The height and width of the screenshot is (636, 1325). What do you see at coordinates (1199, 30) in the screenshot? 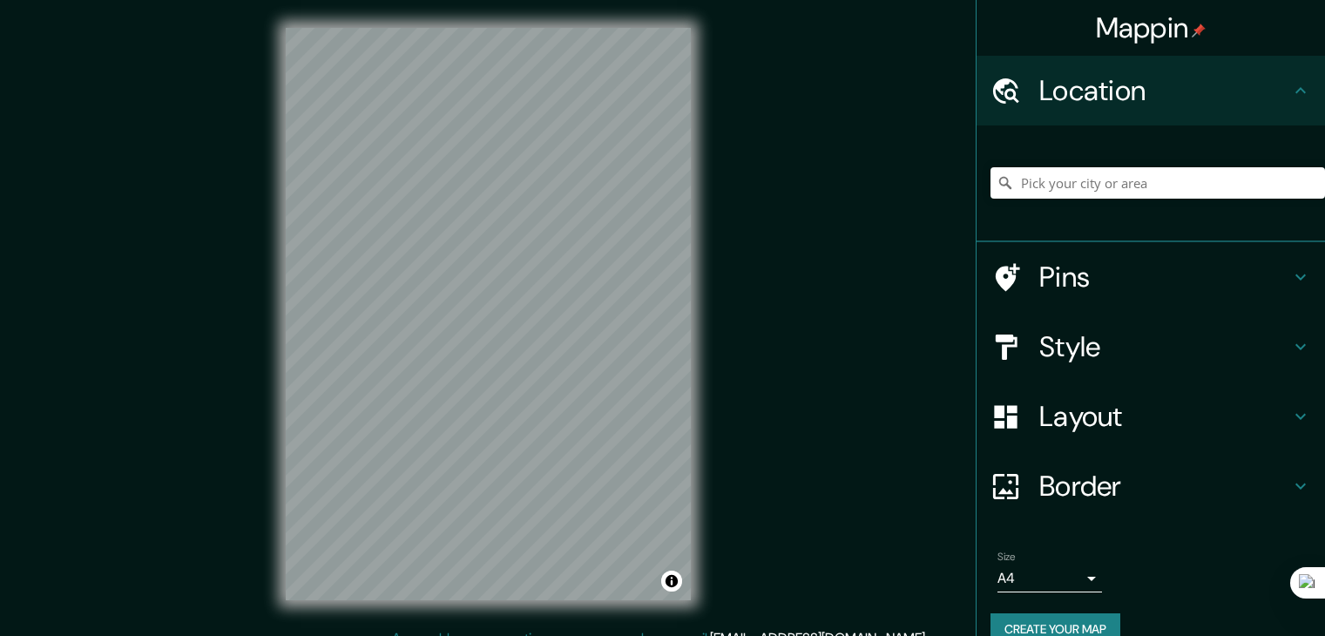
I see `img: pin-icon.png` at bounding box center [1199, 30].